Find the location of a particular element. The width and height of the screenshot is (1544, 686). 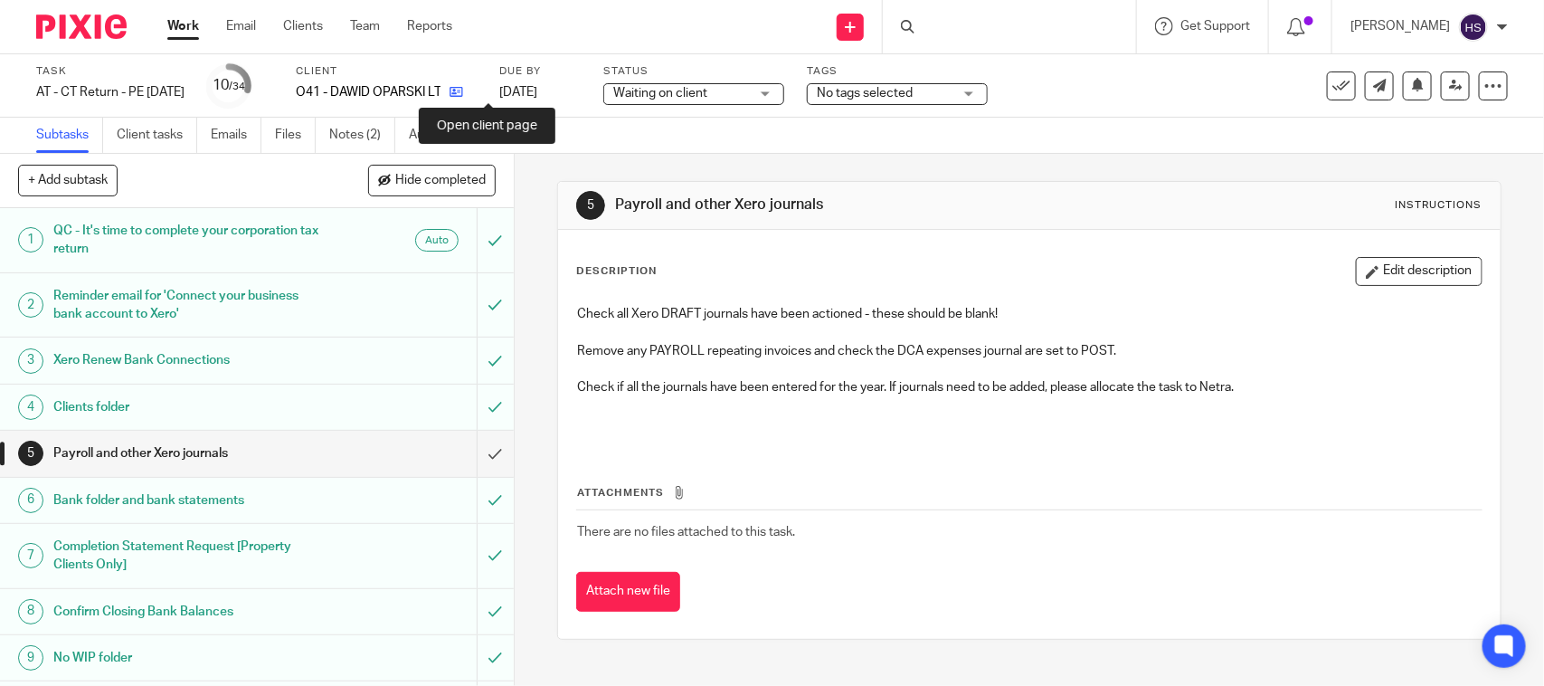

a: Files is located at coordinates (295, 135).